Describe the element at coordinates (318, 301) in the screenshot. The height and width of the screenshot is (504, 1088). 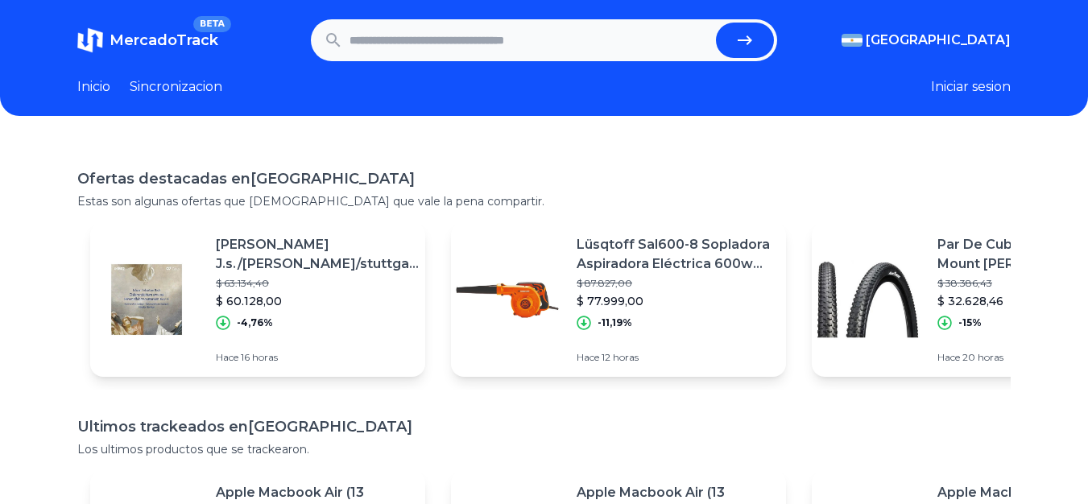
I see `p: $ 60.128,00` at that location.